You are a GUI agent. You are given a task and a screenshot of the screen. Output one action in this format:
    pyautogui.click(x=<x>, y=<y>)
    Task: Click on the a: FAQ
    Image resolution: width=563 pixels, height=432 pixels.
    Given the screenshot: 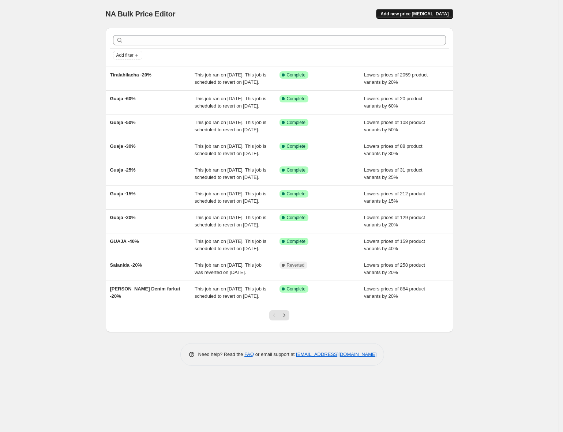 What is the action you would take?
    pyautogui.click(x=249, y=354)
    